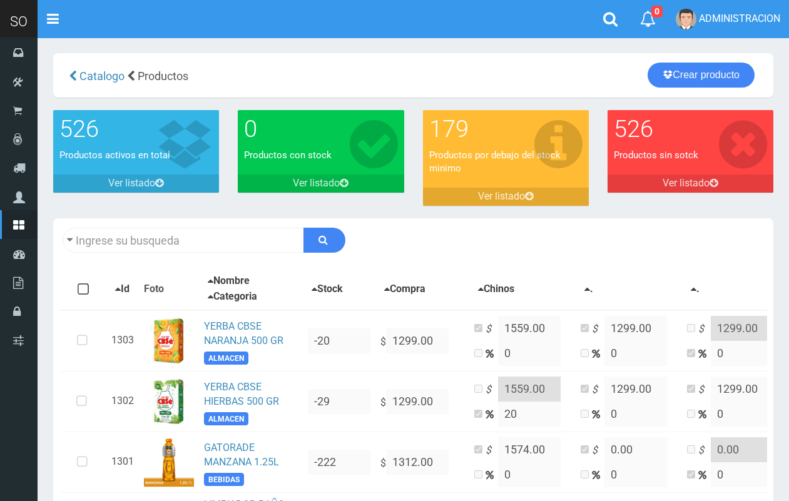 This screenshot has height=501, width=789. I want to click on th: Foto, so click(169, 289).